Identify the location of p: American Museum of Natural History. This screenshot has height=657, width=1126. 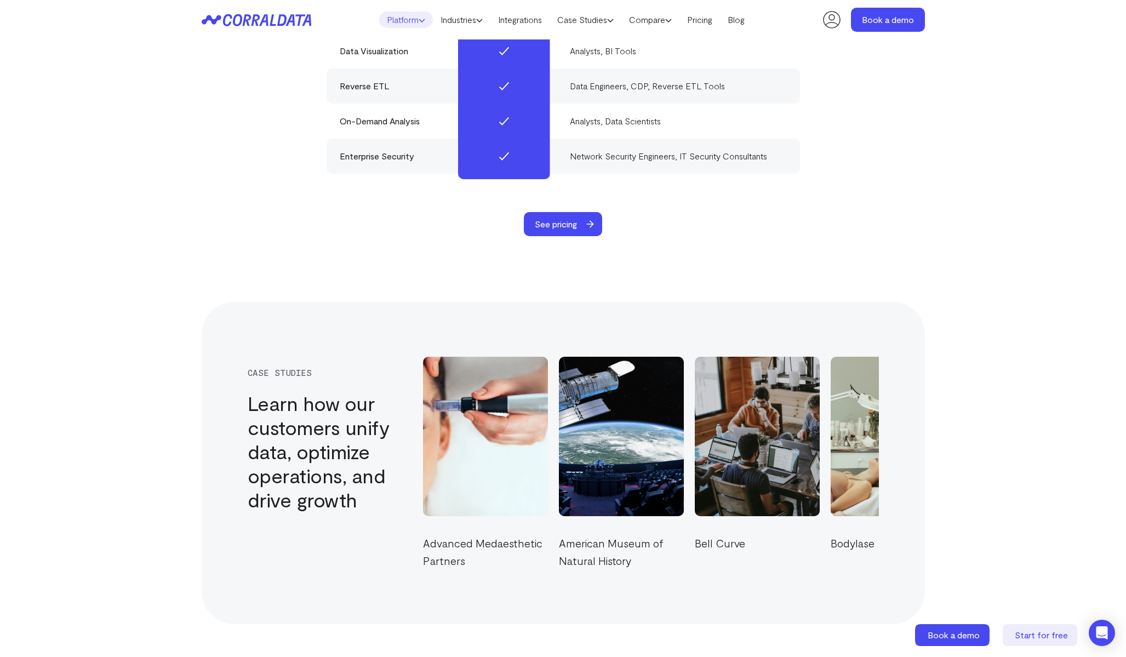
(596, 552).